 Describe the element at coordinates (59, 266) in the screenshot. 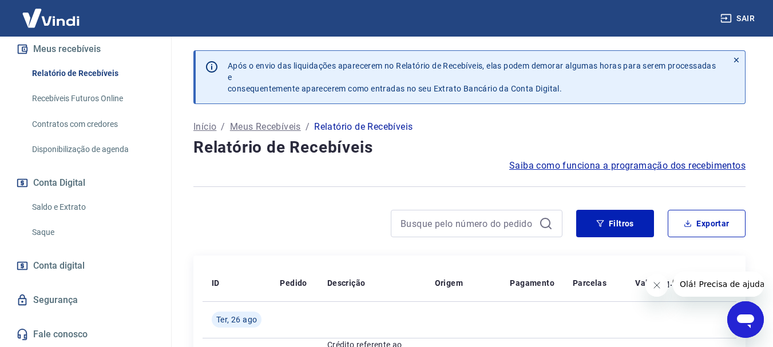

I see `span: Conta digital` at that location.